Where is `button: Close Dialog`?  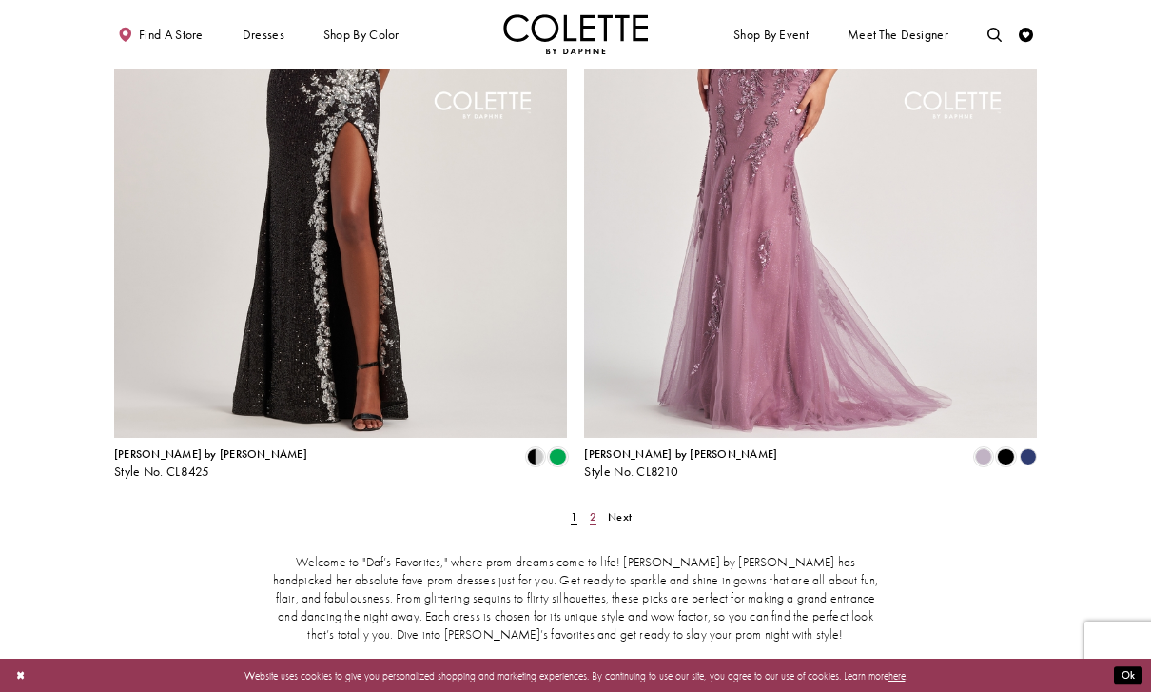 button: Close Dialog is located at coordinates (20, 675).